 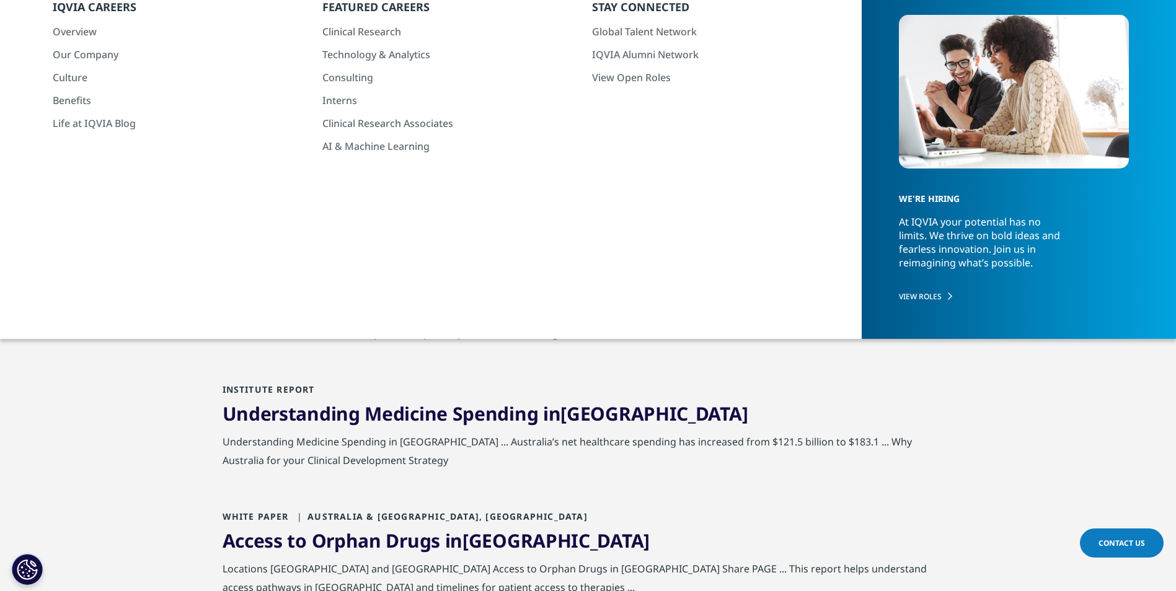 I want to click on a: IQVIA Alumni Network, so click(x=715, y=55).